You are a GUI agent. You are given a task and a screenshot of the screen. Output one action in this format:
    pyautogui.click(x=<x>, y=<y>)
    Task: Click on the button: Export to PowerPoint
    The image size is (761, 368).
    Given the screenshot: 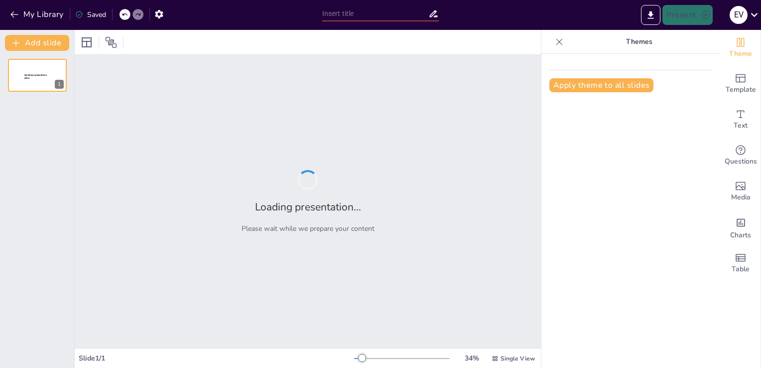 What is the action you would take?
    pyautogui.click(x=650, y=15)
    